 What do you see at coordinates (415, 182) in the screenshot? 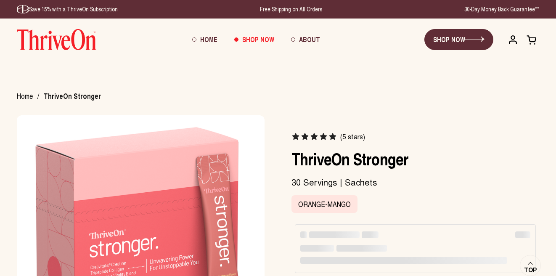
I see `p: 30 Servings | Sachets` at bounding box center [415, 182].